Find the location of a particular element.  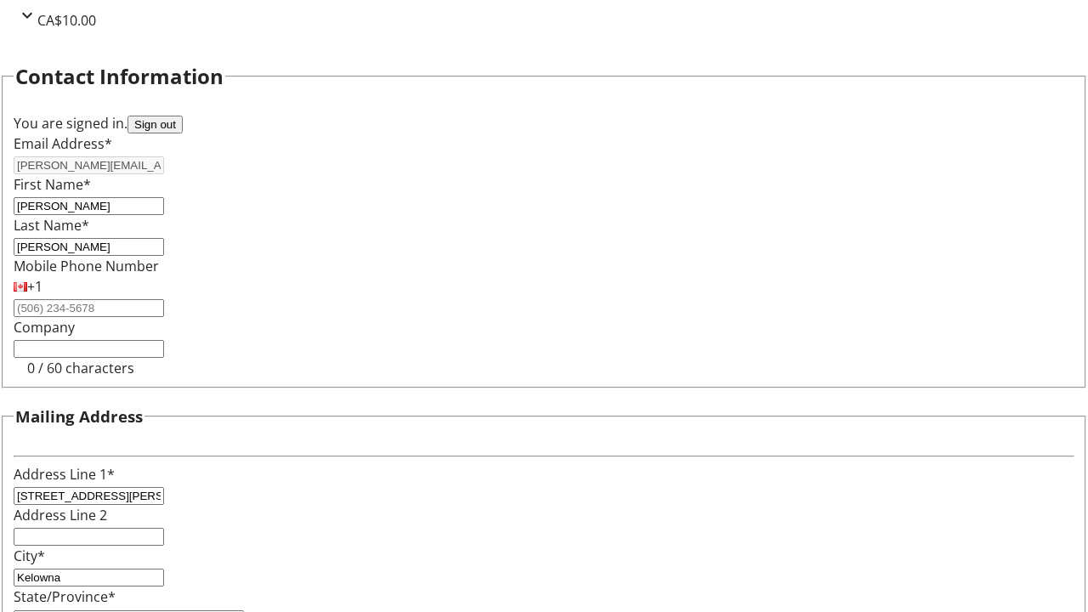

label: Address Line 2 is located at coordinates (60, 515).